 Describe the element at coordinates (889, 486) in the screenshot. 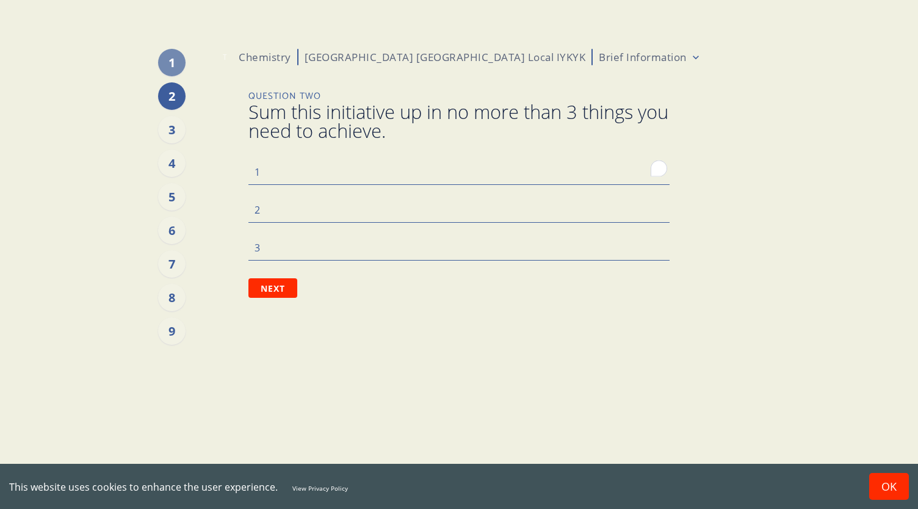

I see `button: Accept cookies` at that location.